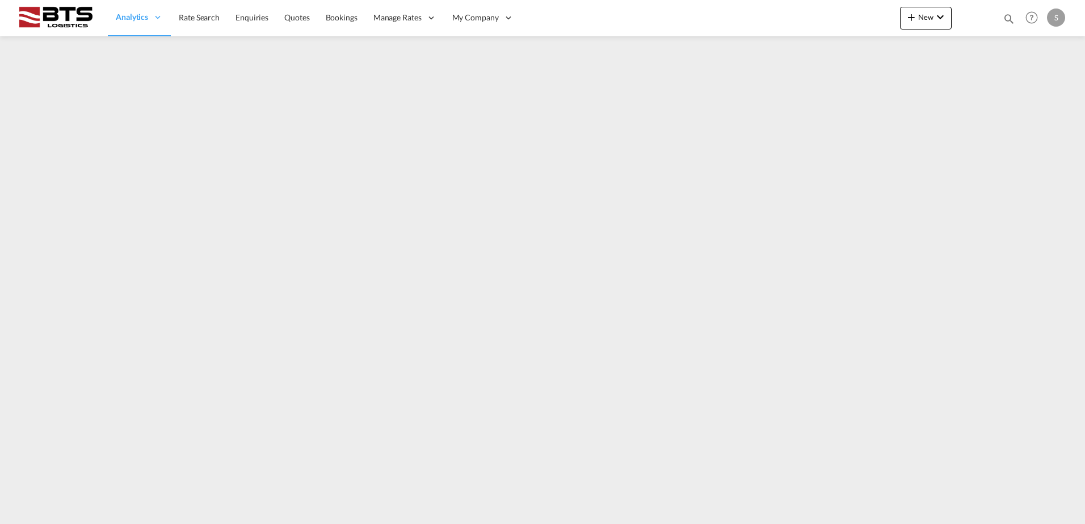  Describe the element at coordinates (132, 17) in the screenshot. I see `span: Analytics` at that location.